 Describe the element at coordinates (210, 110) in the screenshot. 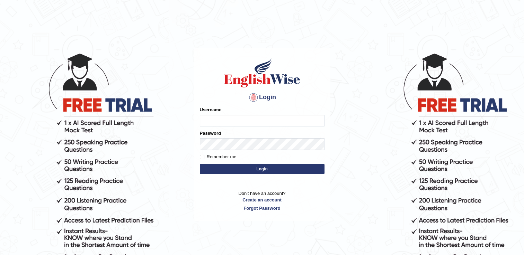

I see `label: Username` at that location.